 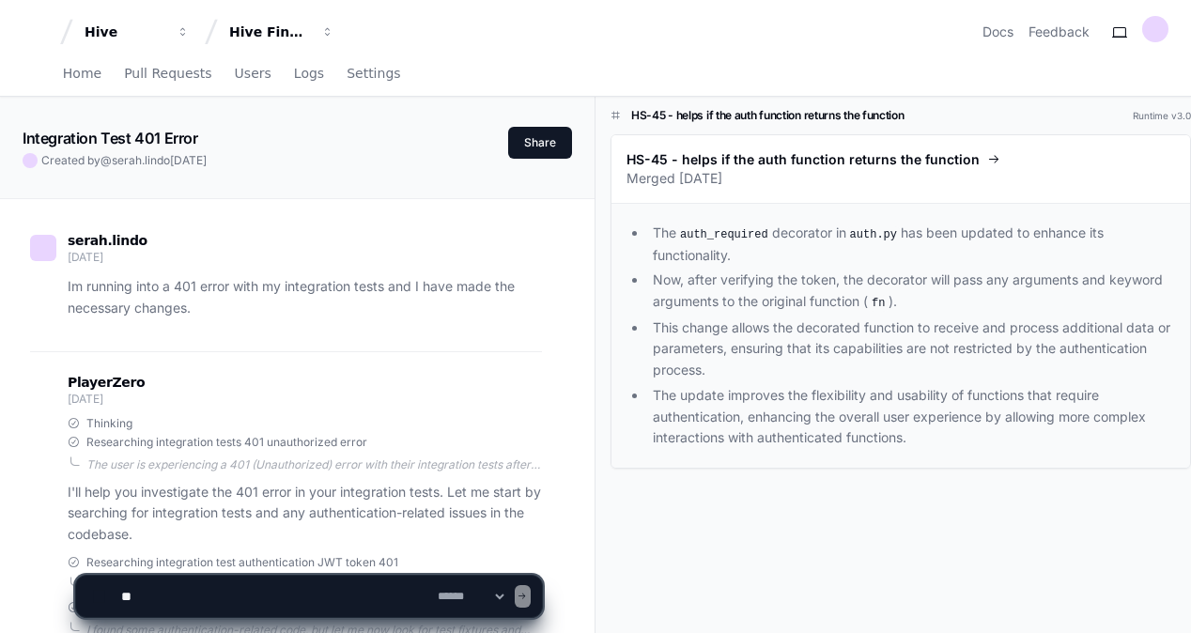 What do you see at coordinates (373, 74) in the screenshot?
I see `a: Settings` at bounding box center [373, 74].